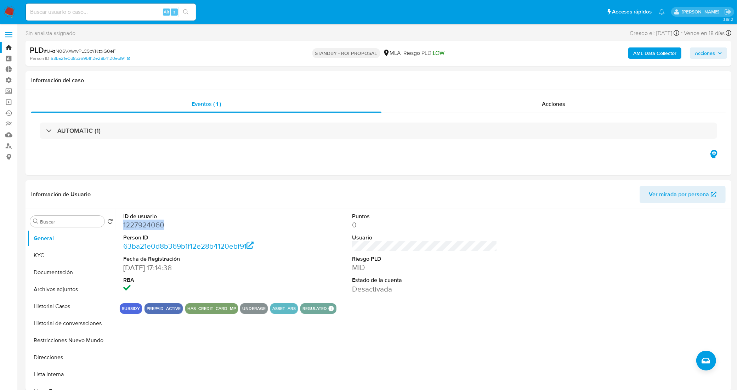 The height and width of the screenshot is (390, 737). I want to click on button: Buscar, so click(36, 221).